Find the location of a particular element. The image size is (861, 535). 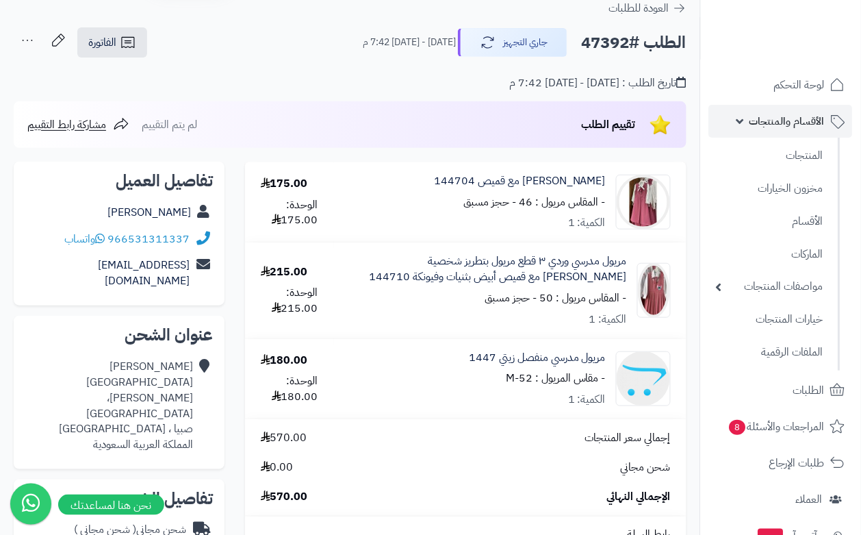

small: - مقاس المريول : 52-M is located at coordinates (556, 378).